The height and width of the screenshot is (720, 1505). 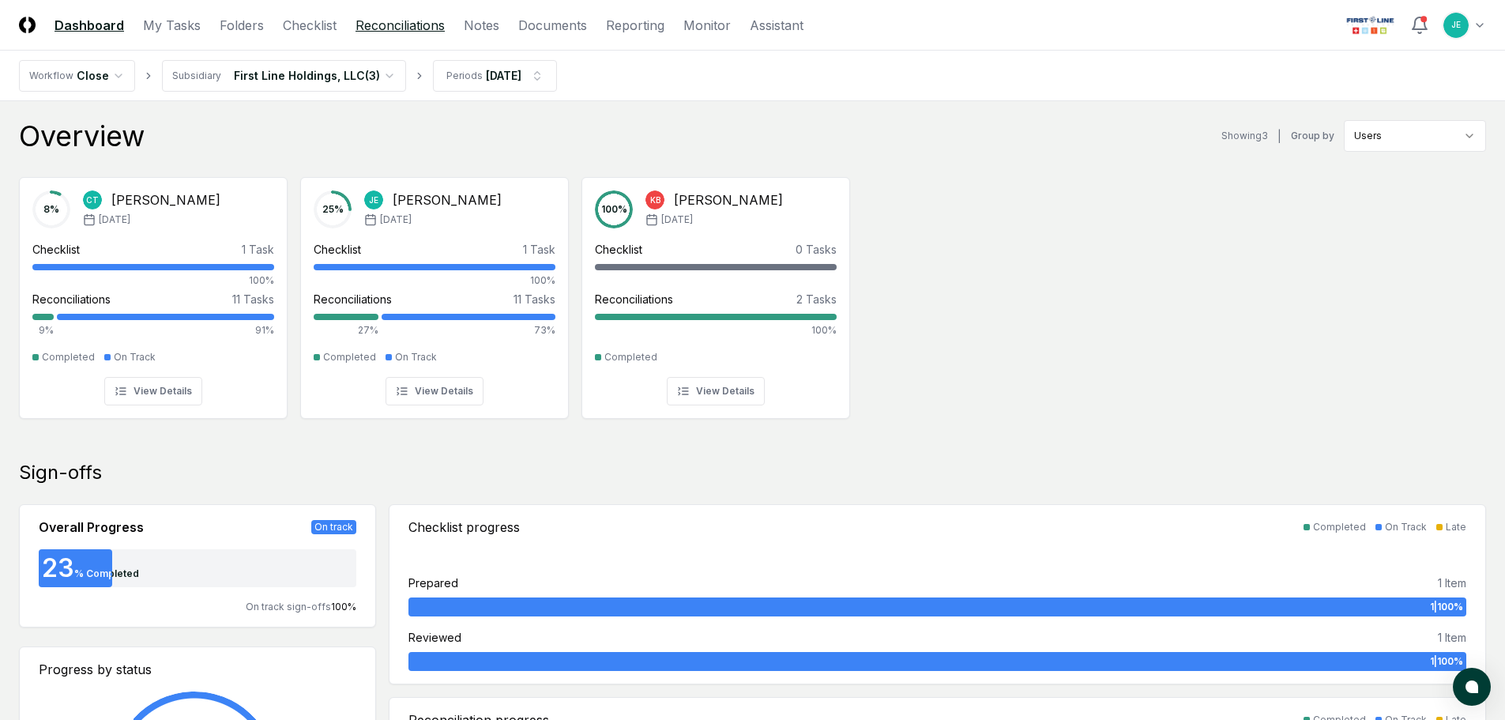 I want to click on a: Reconciliations, so click(x=400, y=25).